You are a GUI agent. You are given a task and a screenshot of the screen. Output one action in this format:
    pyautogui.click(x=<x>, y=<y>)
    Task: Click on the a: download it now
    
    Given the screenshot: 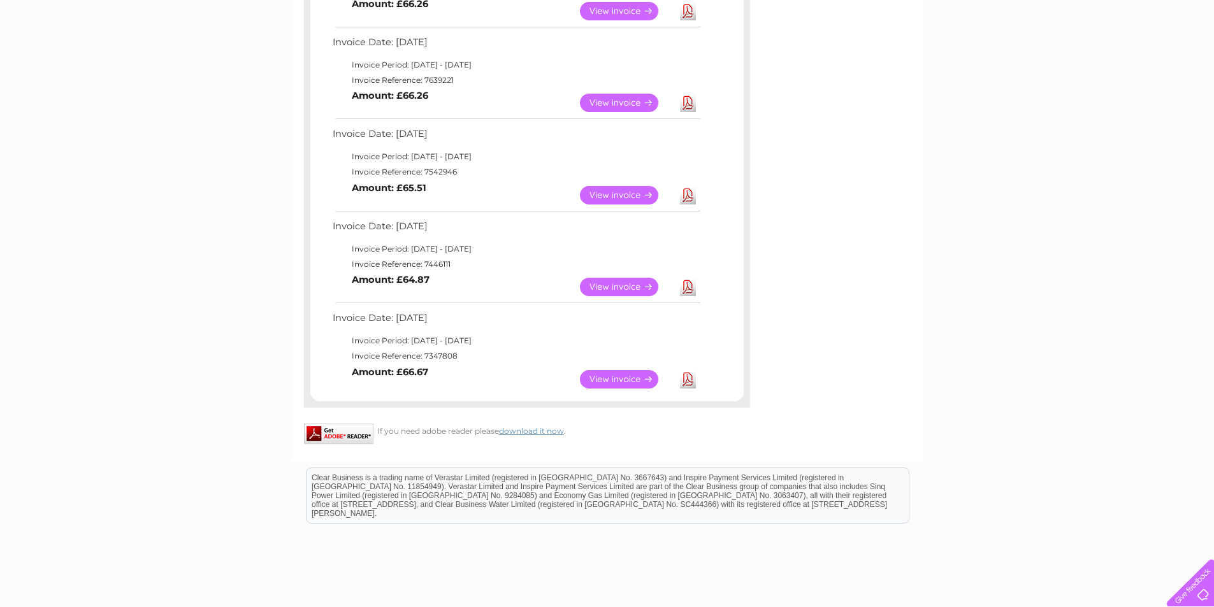 What is the action you would take?
    pyautogui.click(x=532, y=431)
    